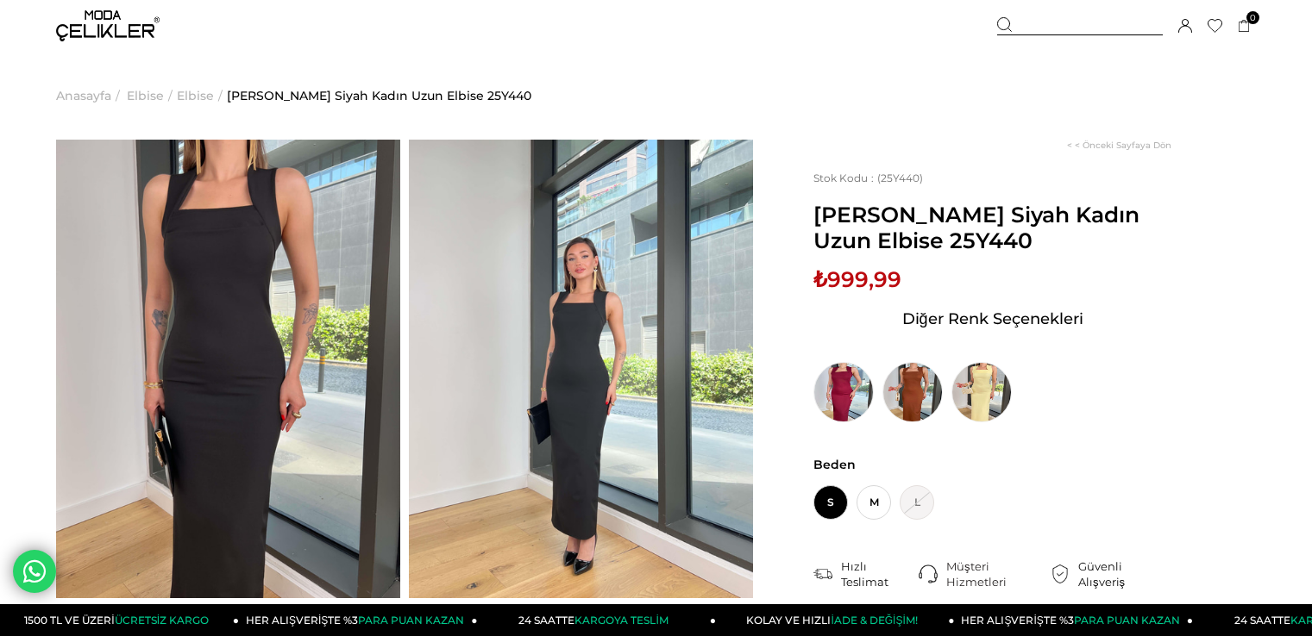 Image resolution: width=1312 pixels, height=636 pixels. Describe the element at coordinates (993, 319) in the screenshot. I see `span: Diğer Renk Seçenekleri` at that location.